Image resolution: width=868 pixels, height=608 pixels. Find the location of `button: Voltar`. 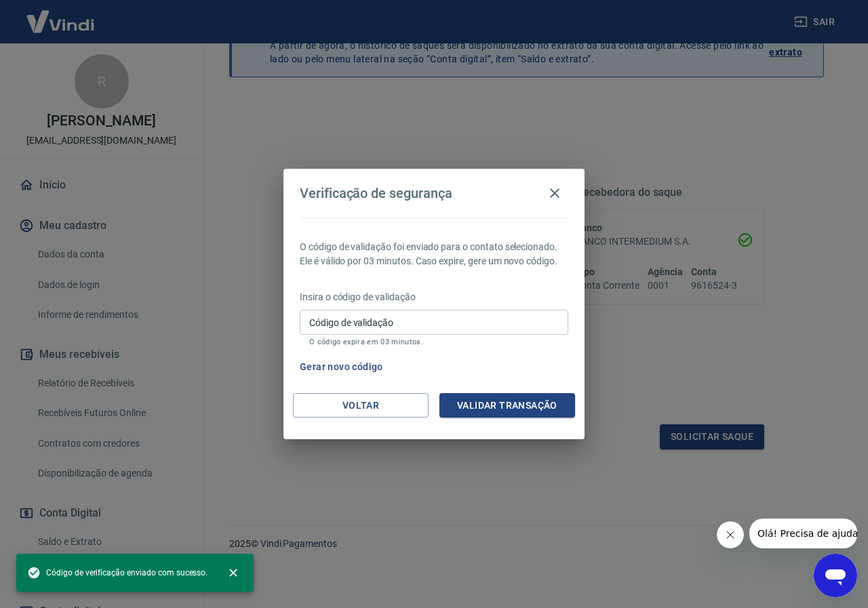

button: Voltar is located at coordinates (361, 405).